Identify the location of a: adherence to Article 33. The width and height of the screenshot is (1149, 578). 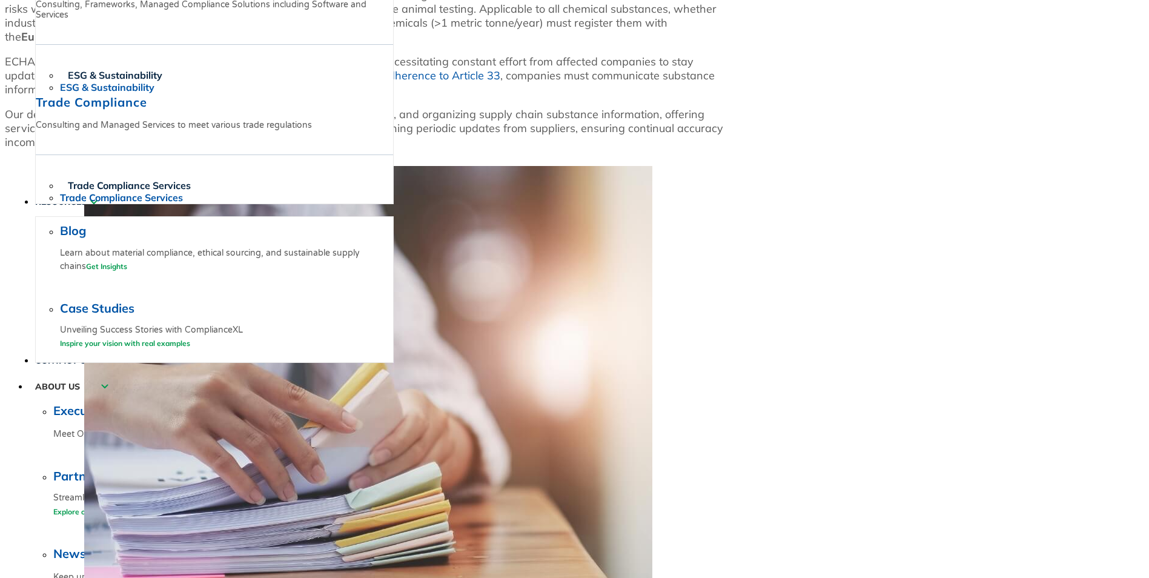
(441, 75).